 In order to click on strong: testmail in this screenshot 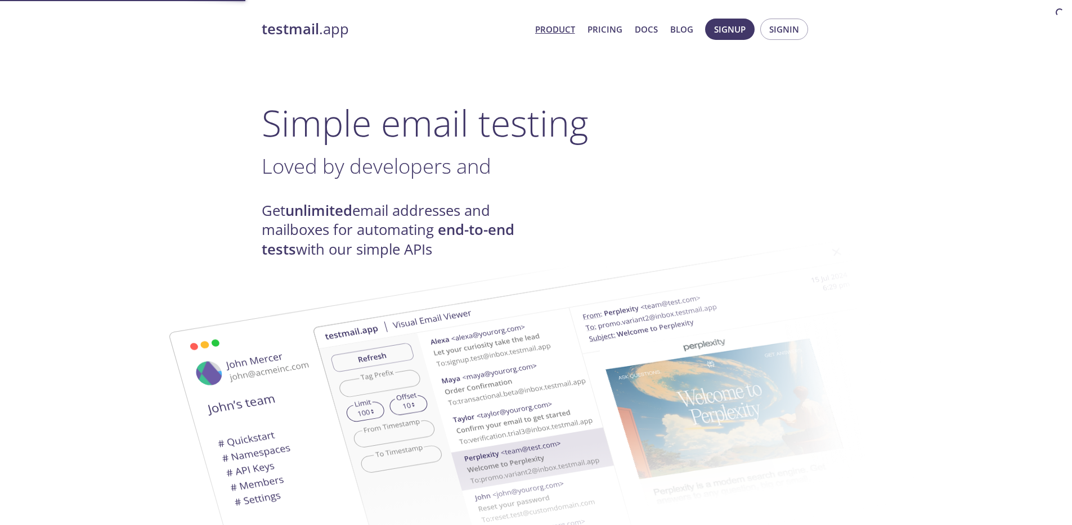, I will do `click(290, 29)`.